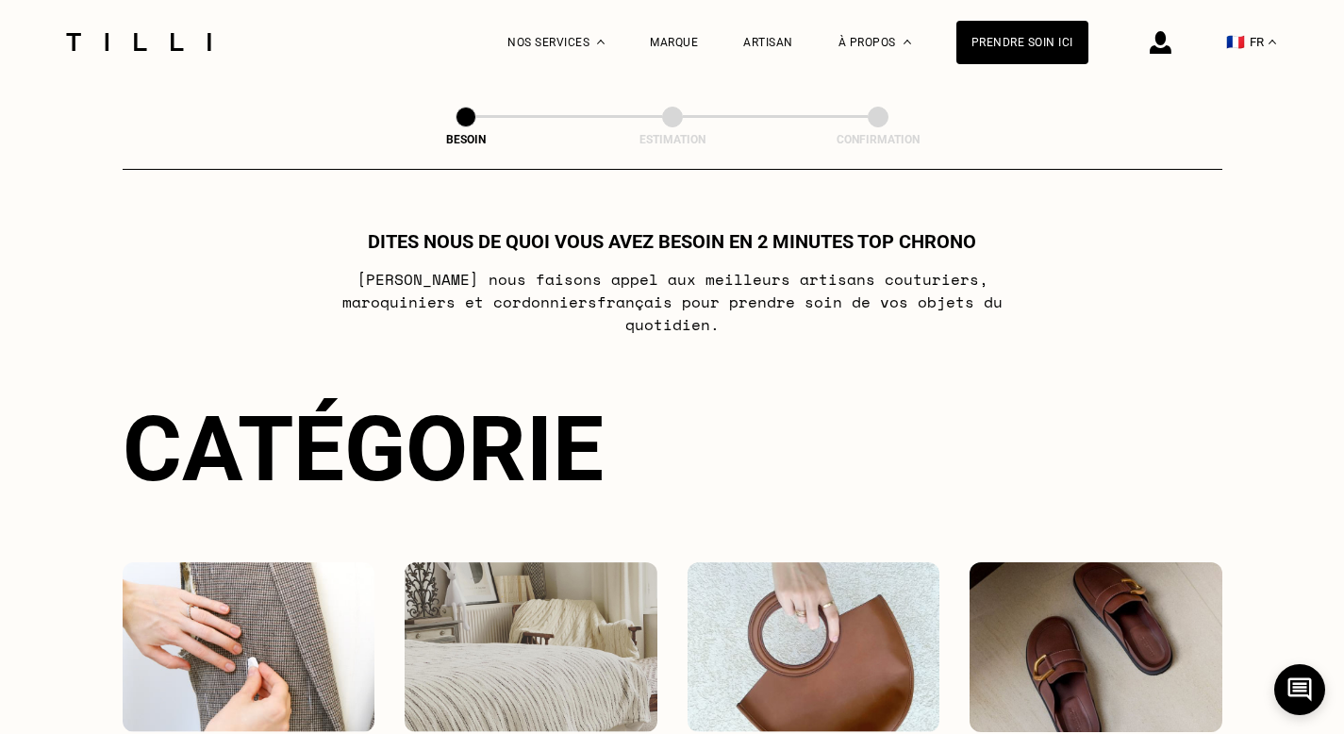 The width and height of the screenshot is (1344, 734). Describe the element at coordinates (1272, 41) in the screenshot. I see `img: menu déroulant` at that location.